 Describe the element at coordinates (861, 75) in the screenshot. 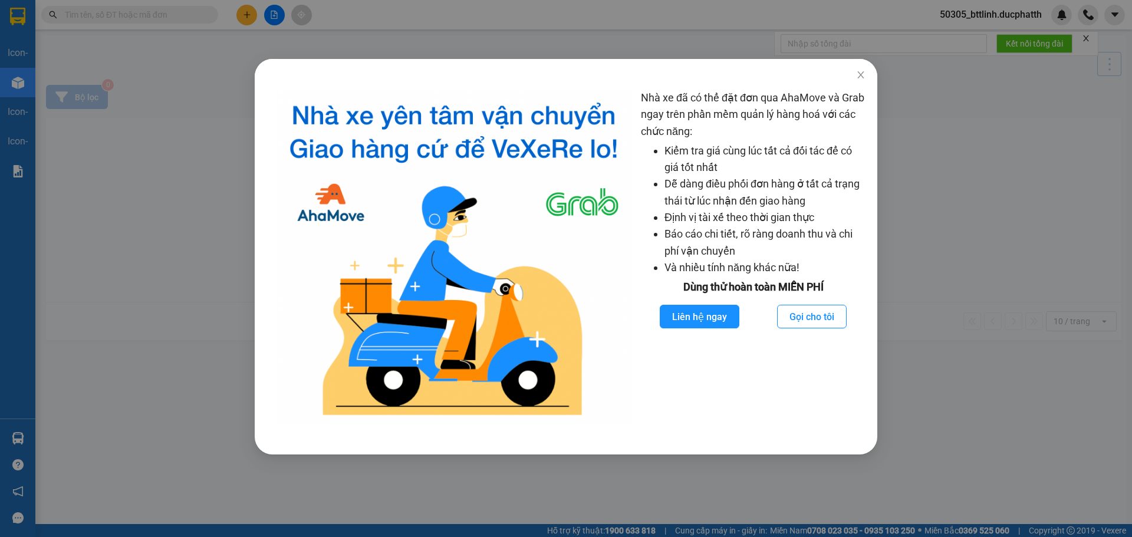

I see `button: Close` at that location.